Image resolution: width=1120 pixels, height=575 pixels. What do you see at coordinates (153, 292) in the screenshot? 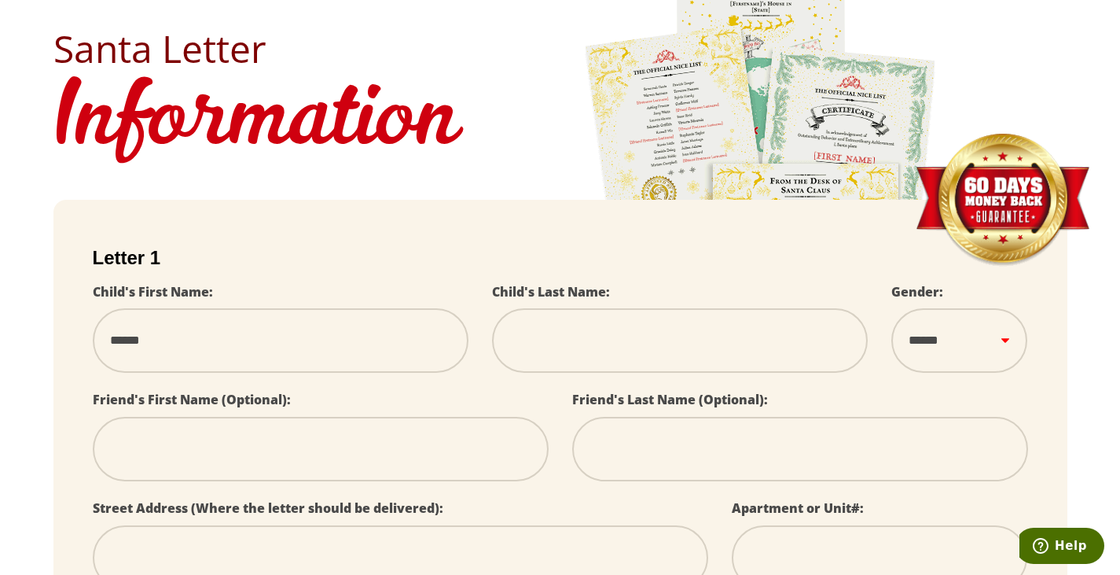
I see `label: Child's First Name:` at bounding box center [153, 292].